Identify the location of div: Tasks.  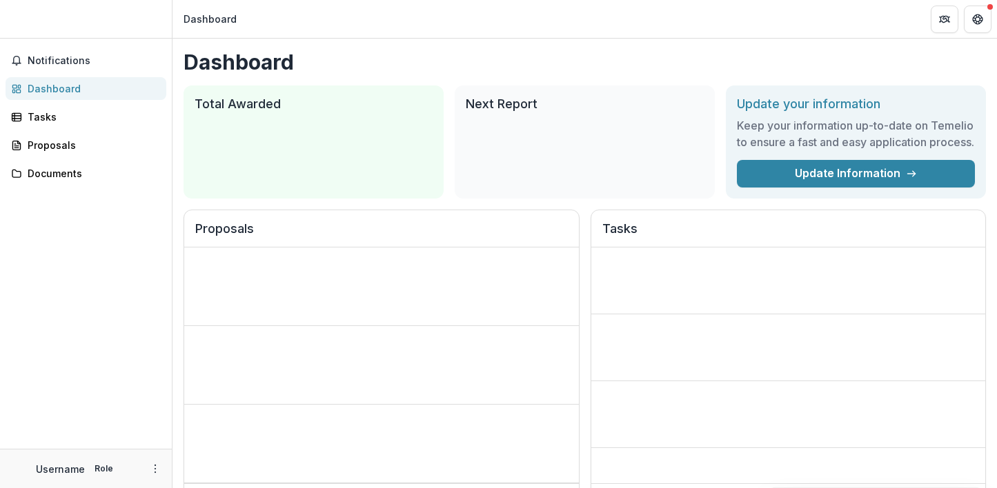
(91, 117).